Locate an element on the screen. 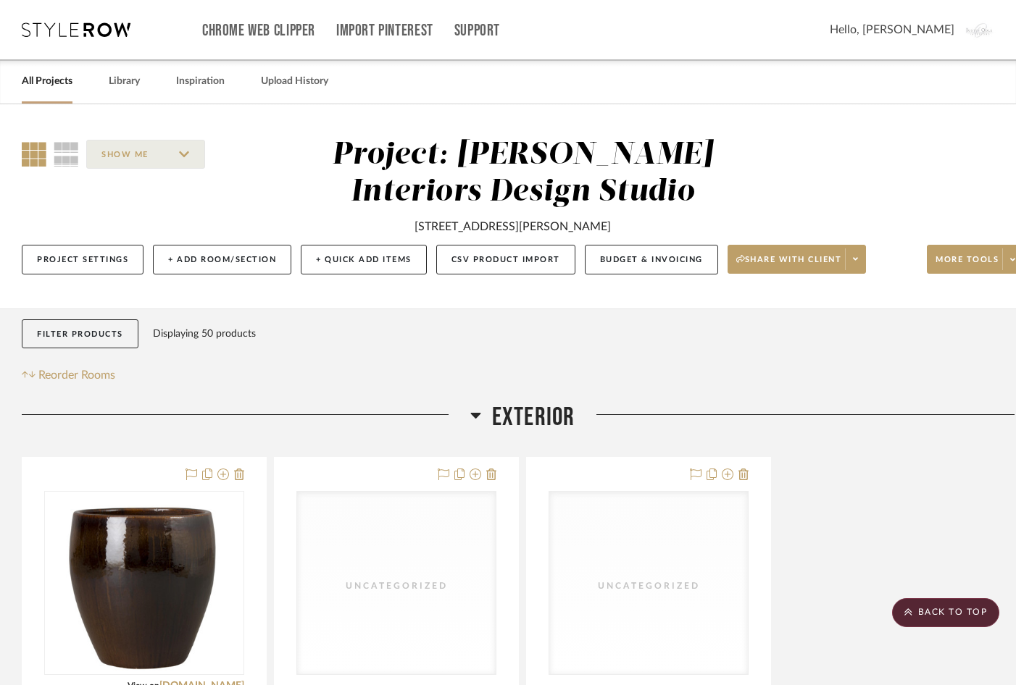  a: Upload History is located at coordinates (294, 81).